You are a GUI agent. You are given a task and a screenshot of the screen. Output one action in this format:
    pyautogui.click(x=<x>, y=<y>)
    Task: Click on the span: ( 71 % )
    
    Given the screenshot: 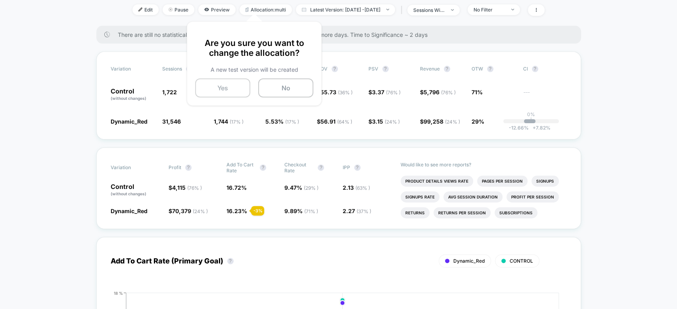 What is the action you would take?
    pyautogui.click(x=311, y=211)
    